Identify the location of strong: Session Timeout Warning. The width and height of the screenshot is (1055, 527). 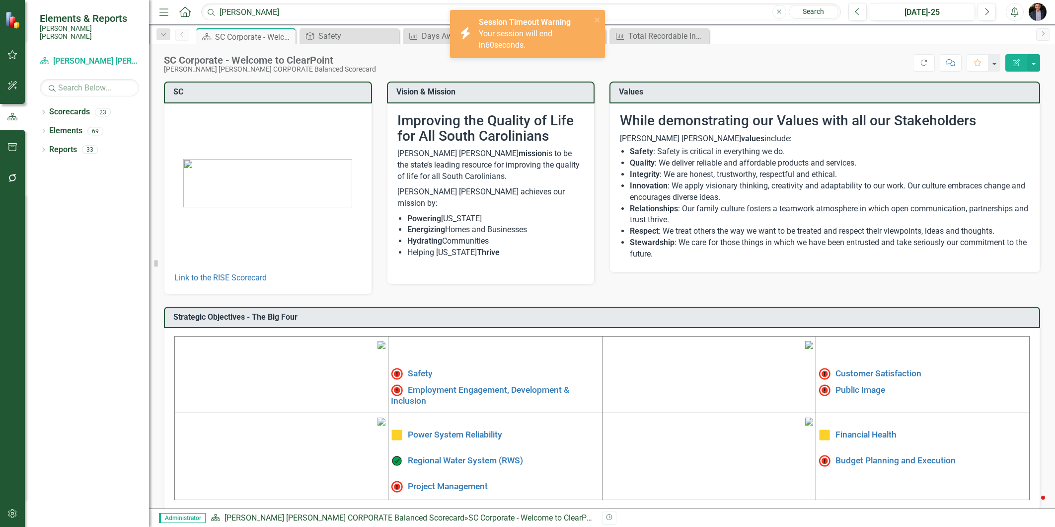
(525, 22).